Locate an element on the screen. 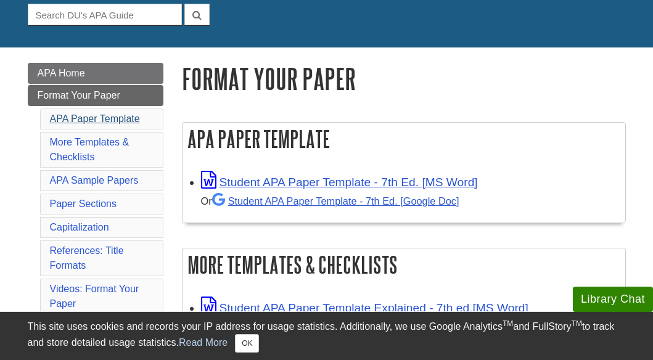 The width and height of the screenshot is (653, 360). span: APA Home is located at coordinates (61, 73).